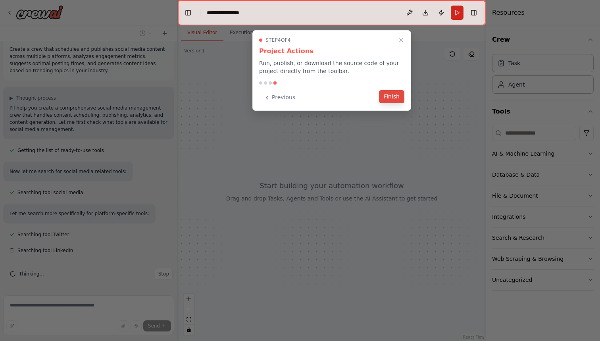 The width and height of the screenshot is (600, 341). Describe the element at coordinates (332, 51) in the screenshot. I see `h3: Project Actions` at that location.